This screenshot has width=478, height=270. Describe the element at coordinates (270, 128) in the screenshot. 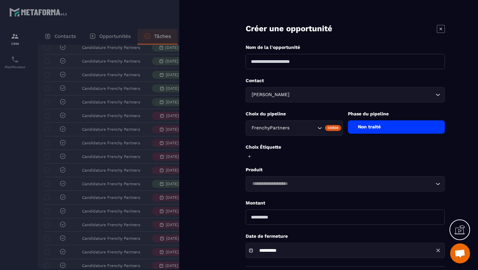

I see `span: FrenchyPartners` at that location.